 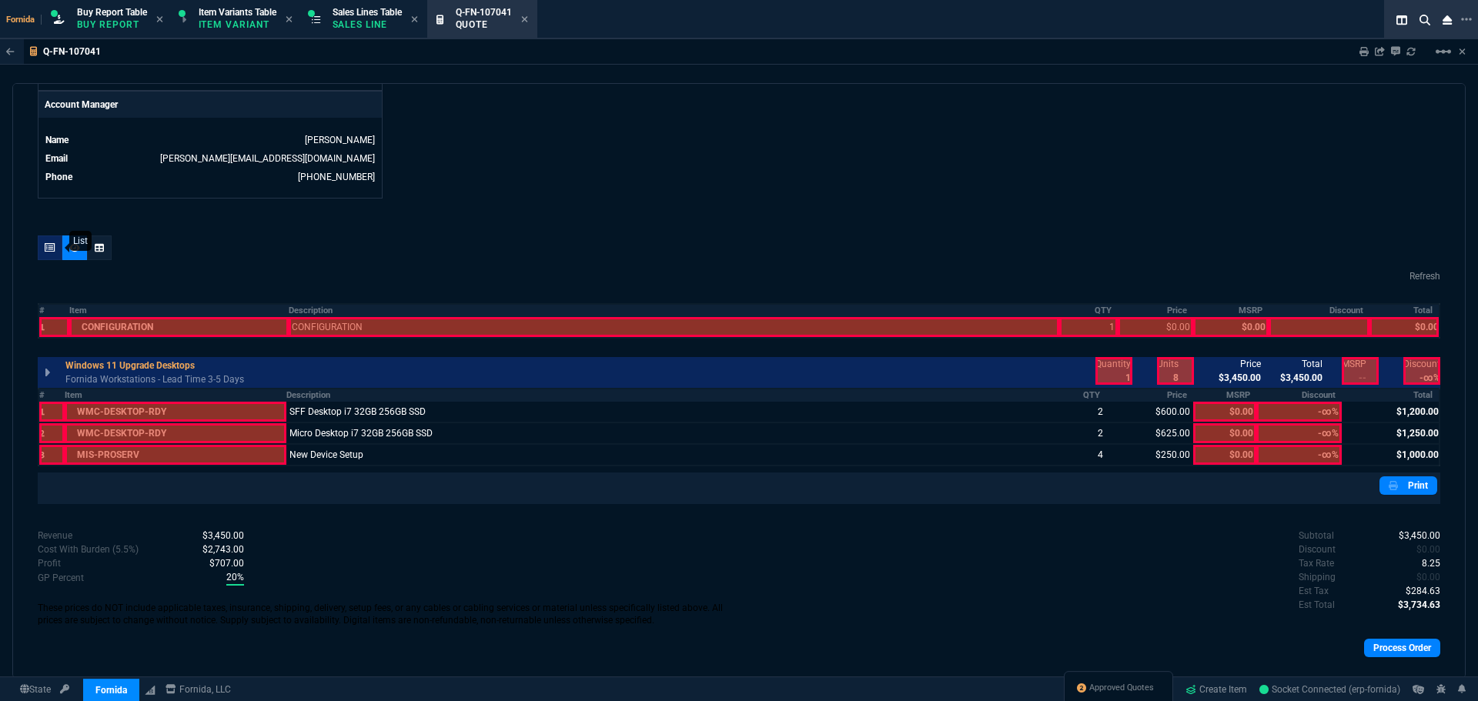 What do you see at coordinates (210, 105) in the screenshot?
I see `p: Account Manager` at bounding box center [210, 105].